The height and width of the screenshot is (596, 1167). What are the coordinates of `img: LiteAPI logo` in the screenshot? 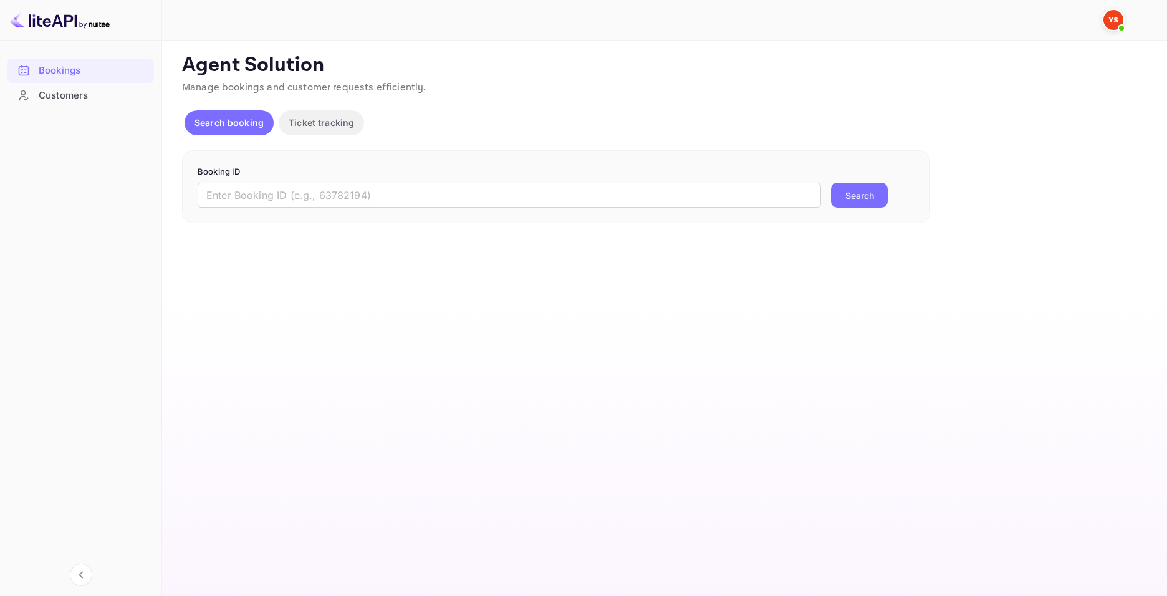 It's located at (60, 20).